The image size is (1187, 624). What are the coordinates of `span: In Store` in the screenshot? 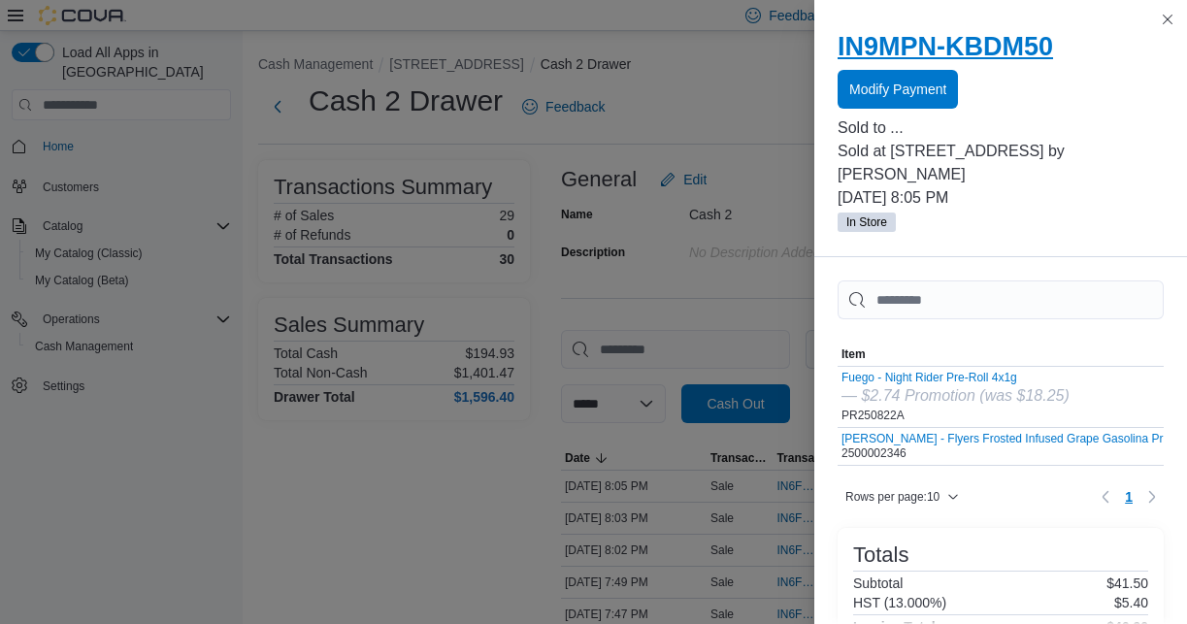 It's located at (866, 222).